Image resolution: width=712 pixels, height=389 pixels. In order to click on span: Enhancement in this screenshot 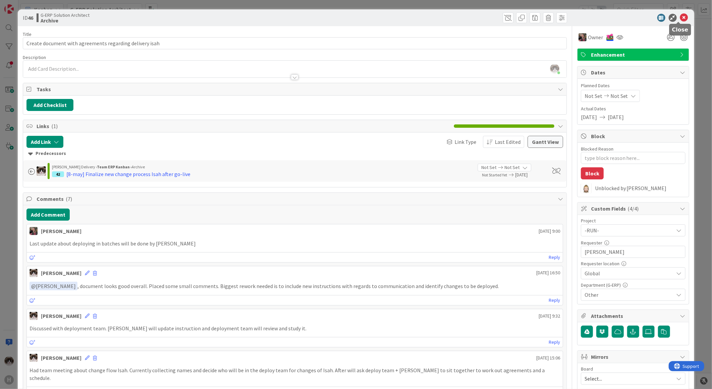, I will do `click(633, 55)`.